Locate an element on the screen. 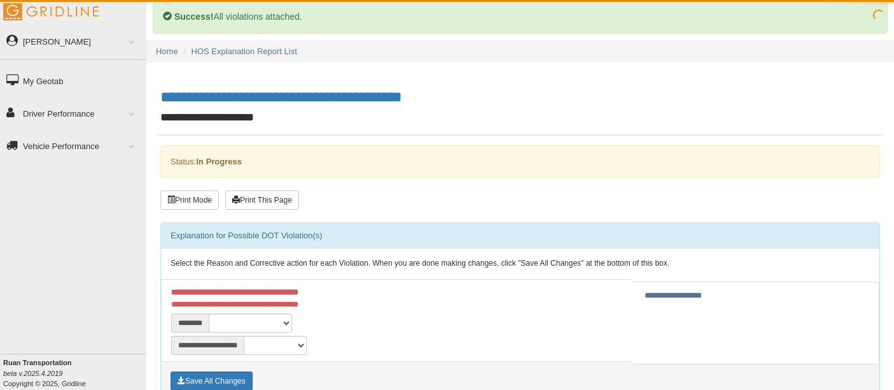 The width and height of the screenshot is (894, 390). div: Select the Reason and Corrective action for each Violation. When you are done making changes, cli... is located at coordinates (520, 263).